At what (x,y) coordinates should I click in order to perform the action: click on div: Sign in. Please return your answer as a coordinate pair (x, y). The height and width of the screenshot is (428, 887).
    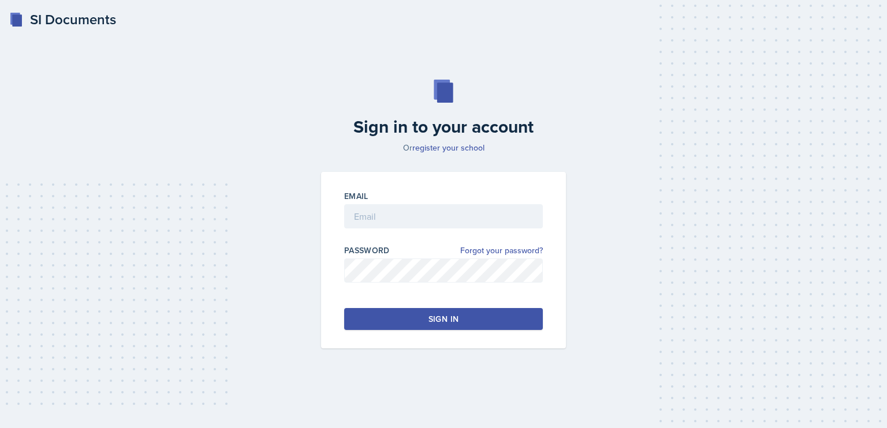
    Looking at the image, I should click on (443, 319).